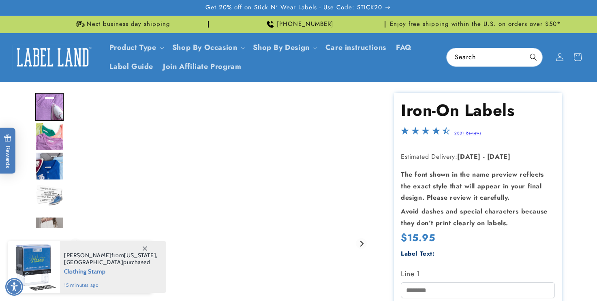  What do you see at coordinates (474, 217) in the screenshot?
I see `strong: Avoid dashes and special characters because they don’t print clearly on labels.` at bounding box center [474, 217].